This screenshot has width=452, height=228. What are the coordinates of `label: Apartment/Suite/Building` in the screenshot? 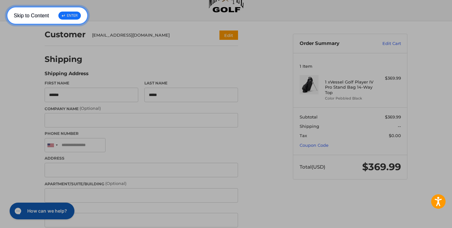 It's located at (141, 183).